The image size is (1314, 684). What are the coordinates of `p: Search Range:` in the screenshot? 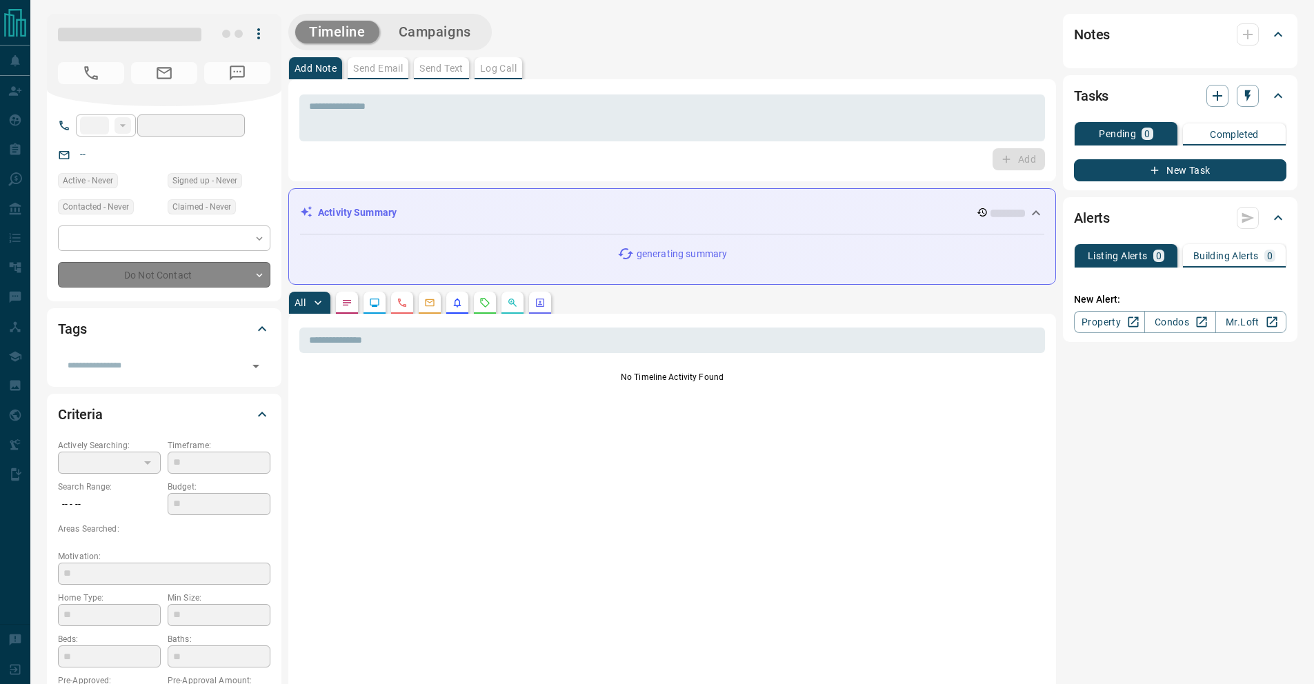 It's located at (109, 487).